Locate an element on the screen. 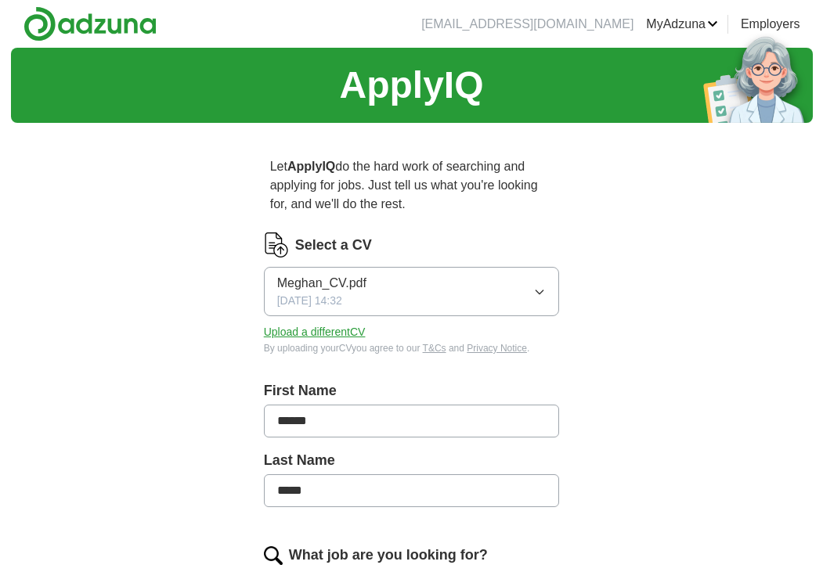 The height and width of the screenshot is (565, 823). label: Select a CV is located at coordinates (333, 245).